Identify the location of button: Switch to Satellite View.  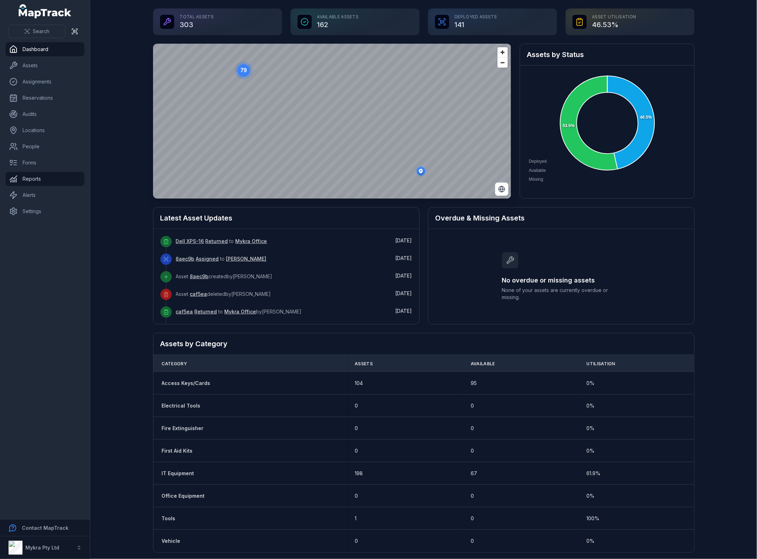
(501, 189).